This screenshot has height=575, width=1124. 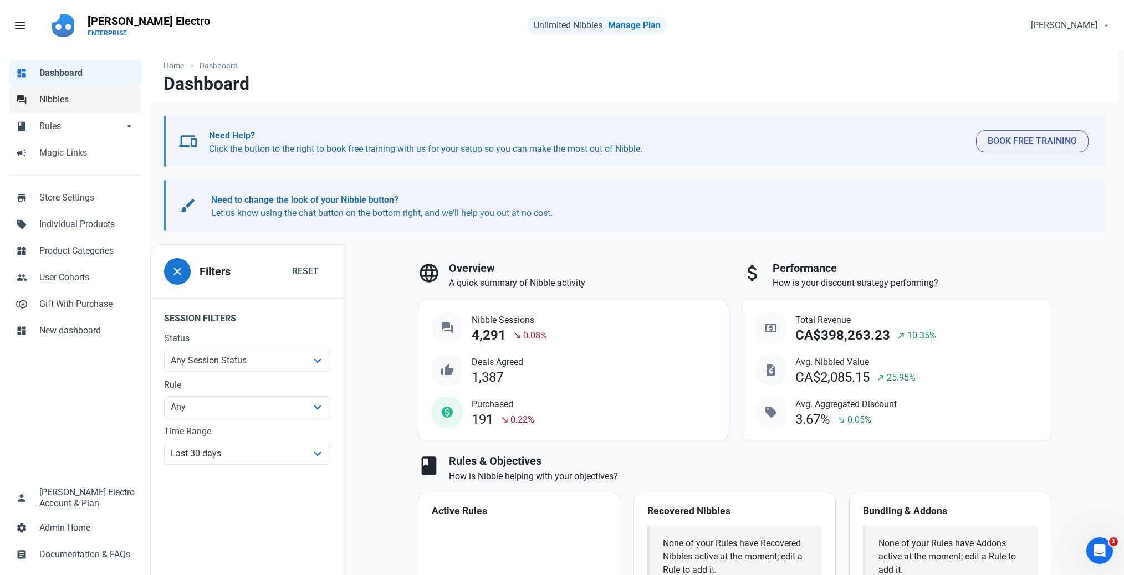 I want to click on span: monetization_on, so click(x=447, y=412).